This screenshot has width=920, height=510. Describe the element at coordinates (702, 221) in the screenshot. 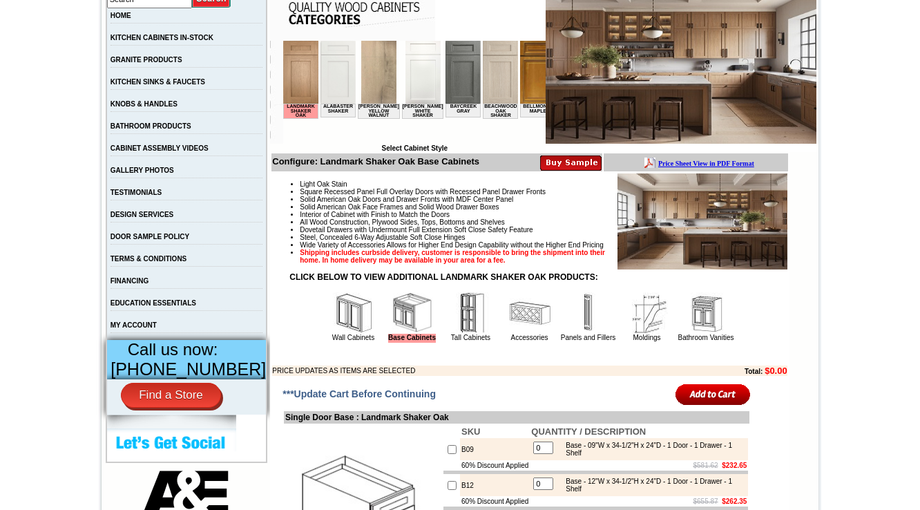

I see `img: Product Image` at that location.